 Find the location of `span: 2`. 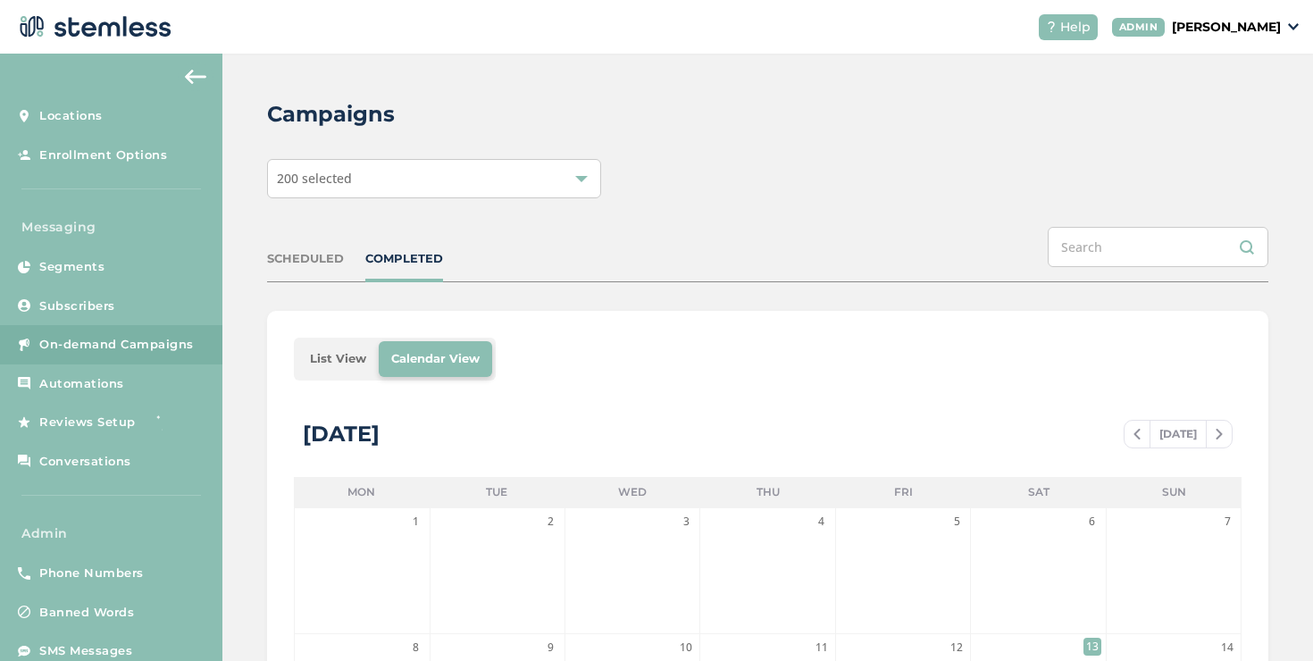

span: 2 is located at coordinates (551, 522).